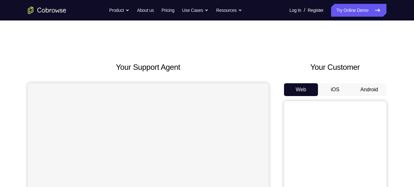 The height and width of the screenshot is (187, 414). Describe the element at coordinates (336, 67) in the screenshot. I see `h2: Your Customer` at that location.